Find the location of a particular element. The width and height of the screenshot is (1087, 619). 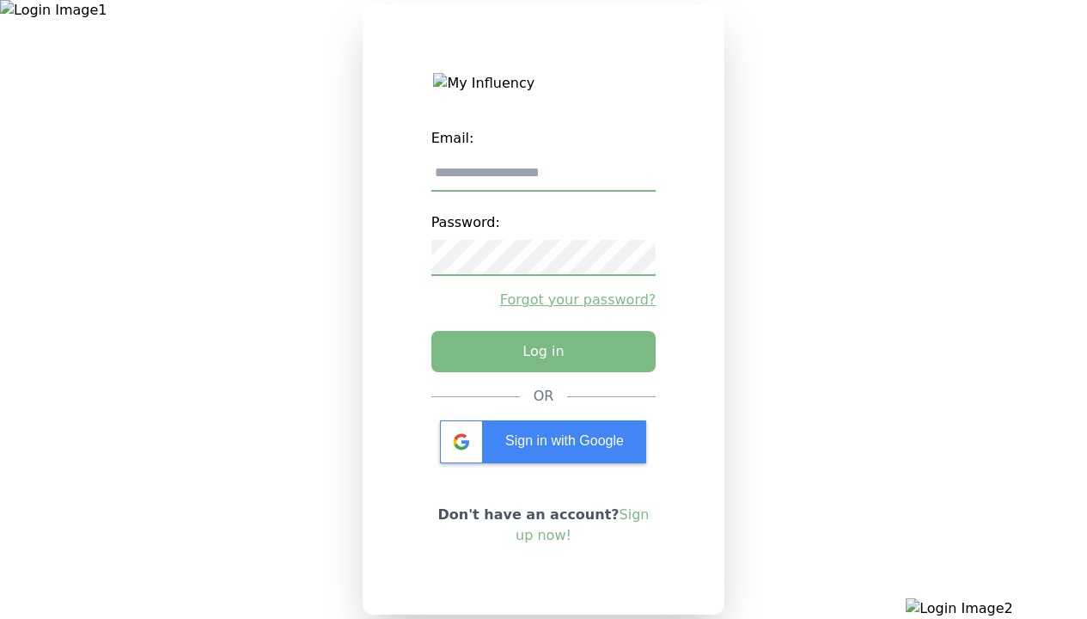

img: Login Image2 is located at coordinates (996, 608).